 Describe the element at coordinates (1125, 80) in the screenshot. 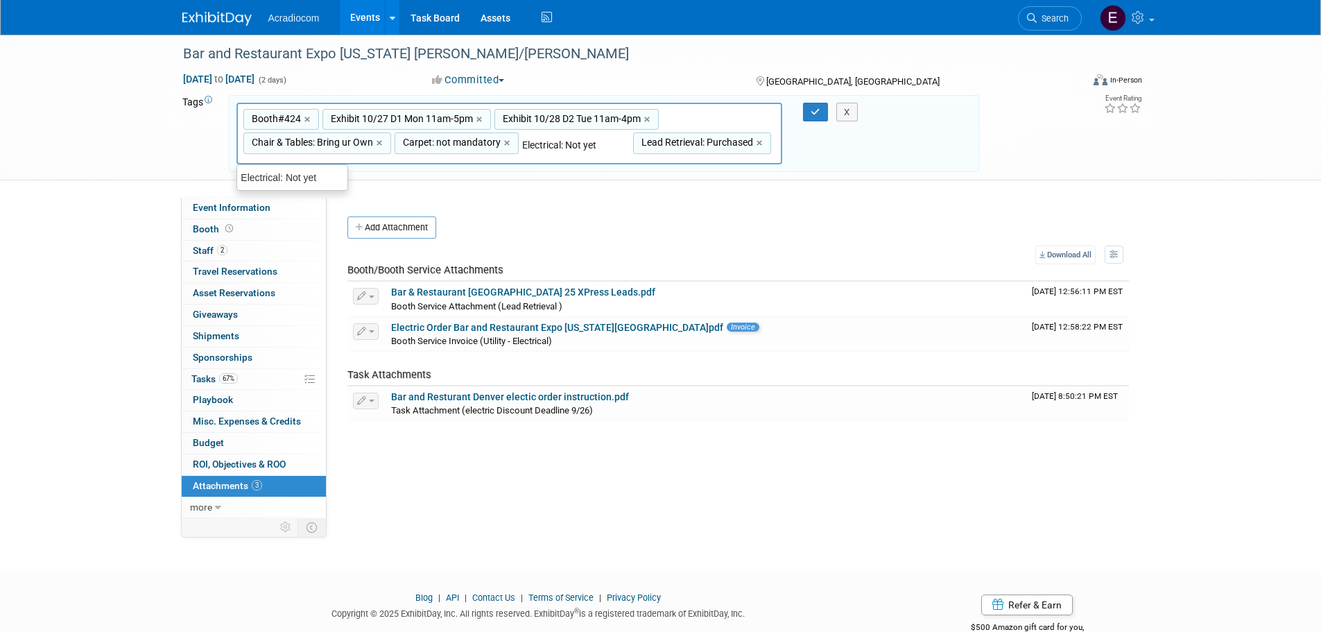

I see `div: In-Person` at that location.